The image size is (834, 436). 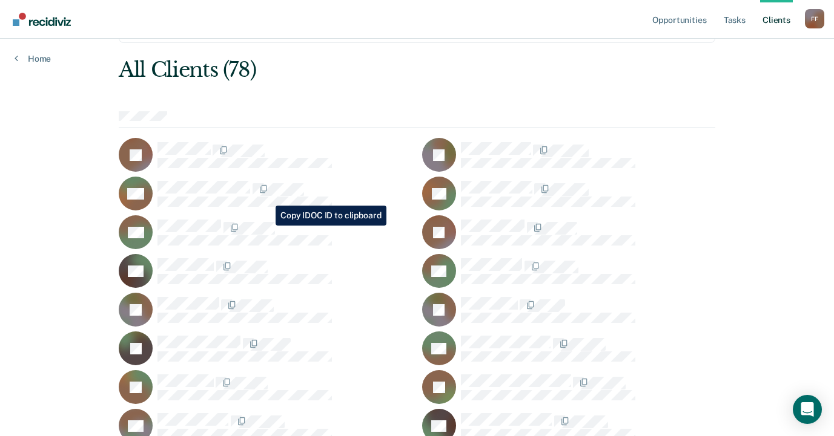 I want to click on a: Home, so click(x=33, y=59).